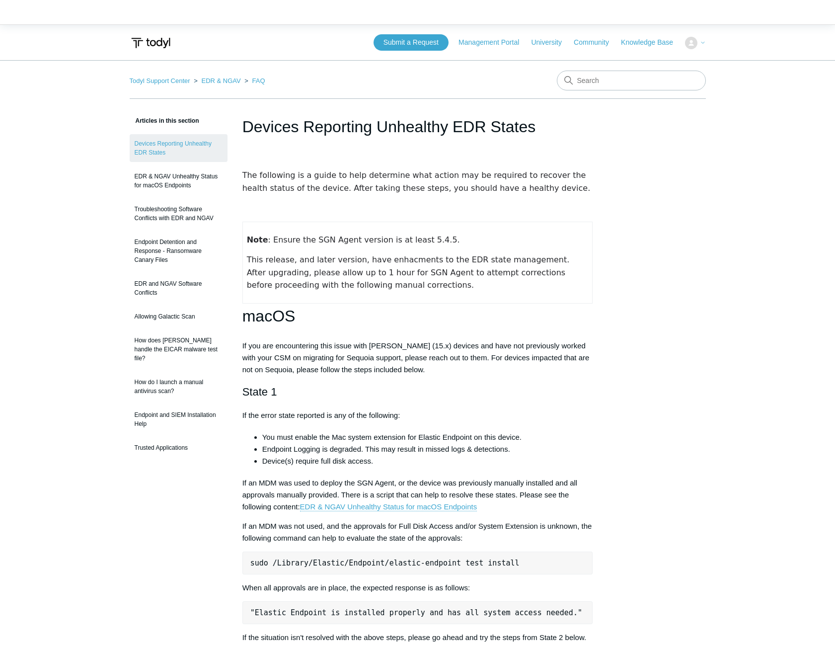 This screenshot has height=649, width=835. Describe the element at coordinates (178, 214) in the screenshot. I see `a: Troubleshooting Software Conflicts with EDR and NGAV` at that location.